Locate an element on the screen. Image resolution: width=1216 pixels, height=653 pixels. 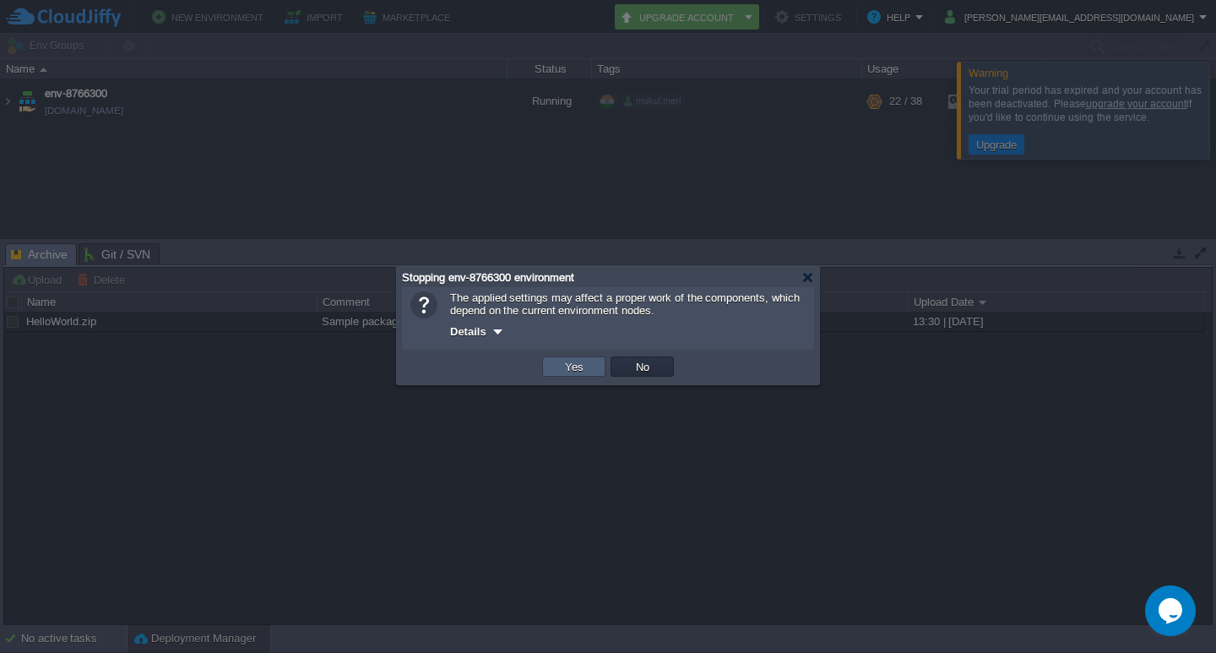
button: Yes is located at coordinates (574, 366).